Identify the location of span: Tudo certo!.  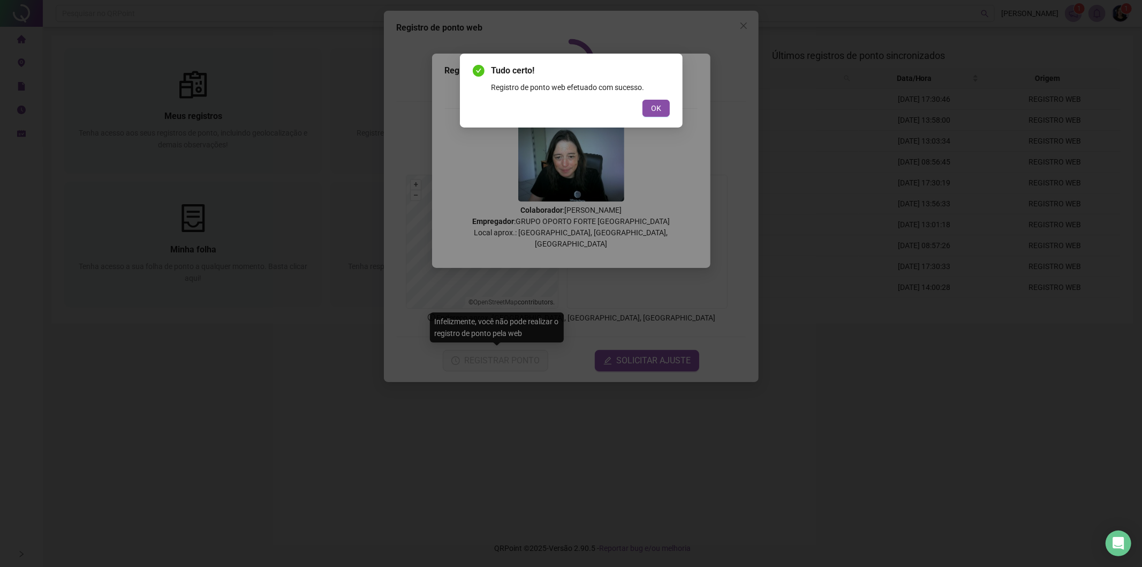
(580, 71).